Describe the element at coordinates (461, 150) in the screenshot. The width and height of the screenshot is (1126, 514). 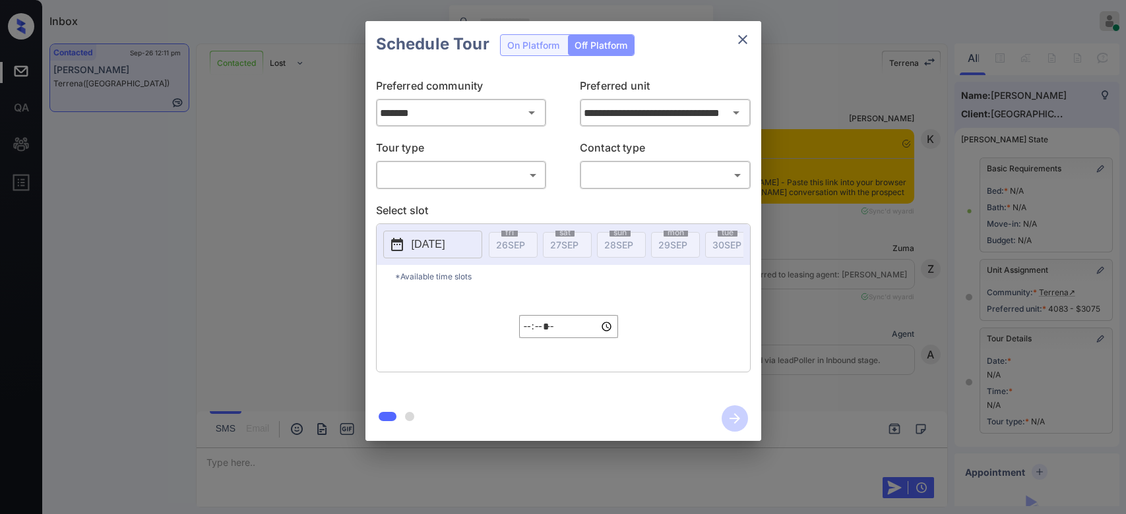
I see `p: Tour type` at that location.